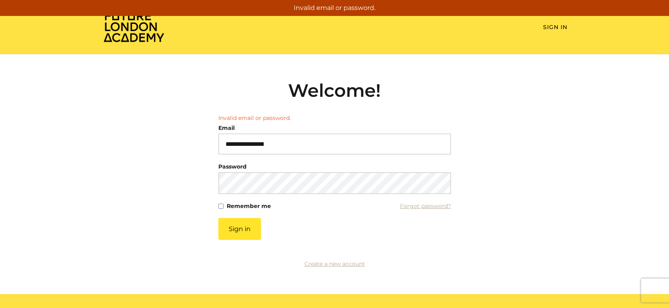  What do you see at coordinates (335, 264) in the screenshot?
I see `a: Create a new account` at bounding box center [335, 264].